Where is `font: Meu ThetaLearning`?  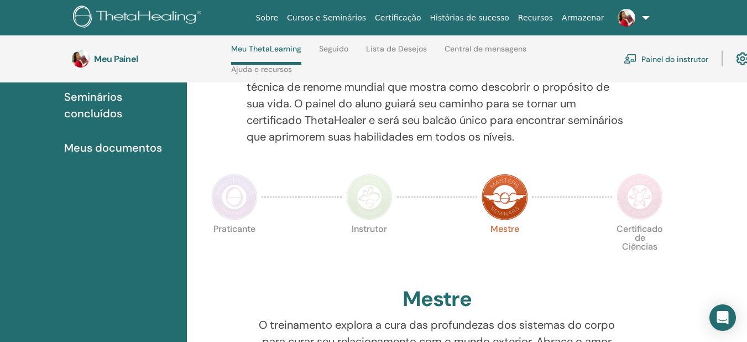 font: Meu ThetaLearning is located at coordinates (266, 49).